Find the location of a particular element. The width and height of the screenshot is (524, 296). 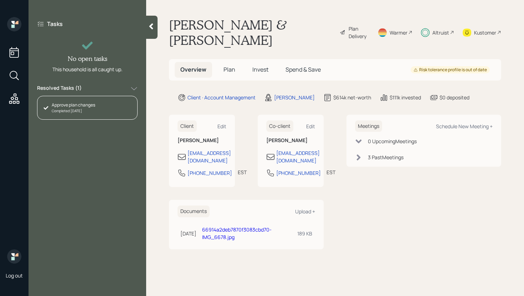

div: Risk tolerance profile is out of date is located at coordinates (450, 70).